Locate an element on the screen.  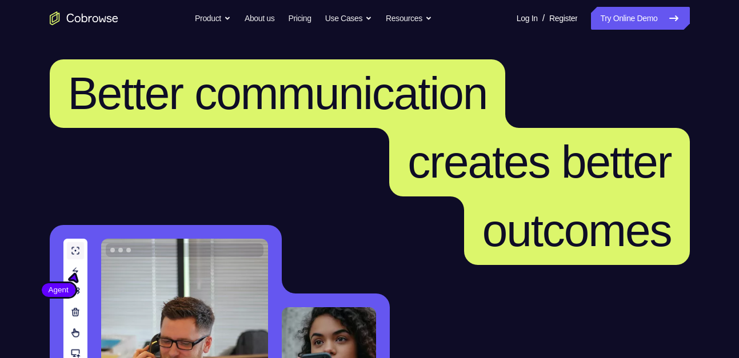
a: Pricing is located at coordinates (299, 18).